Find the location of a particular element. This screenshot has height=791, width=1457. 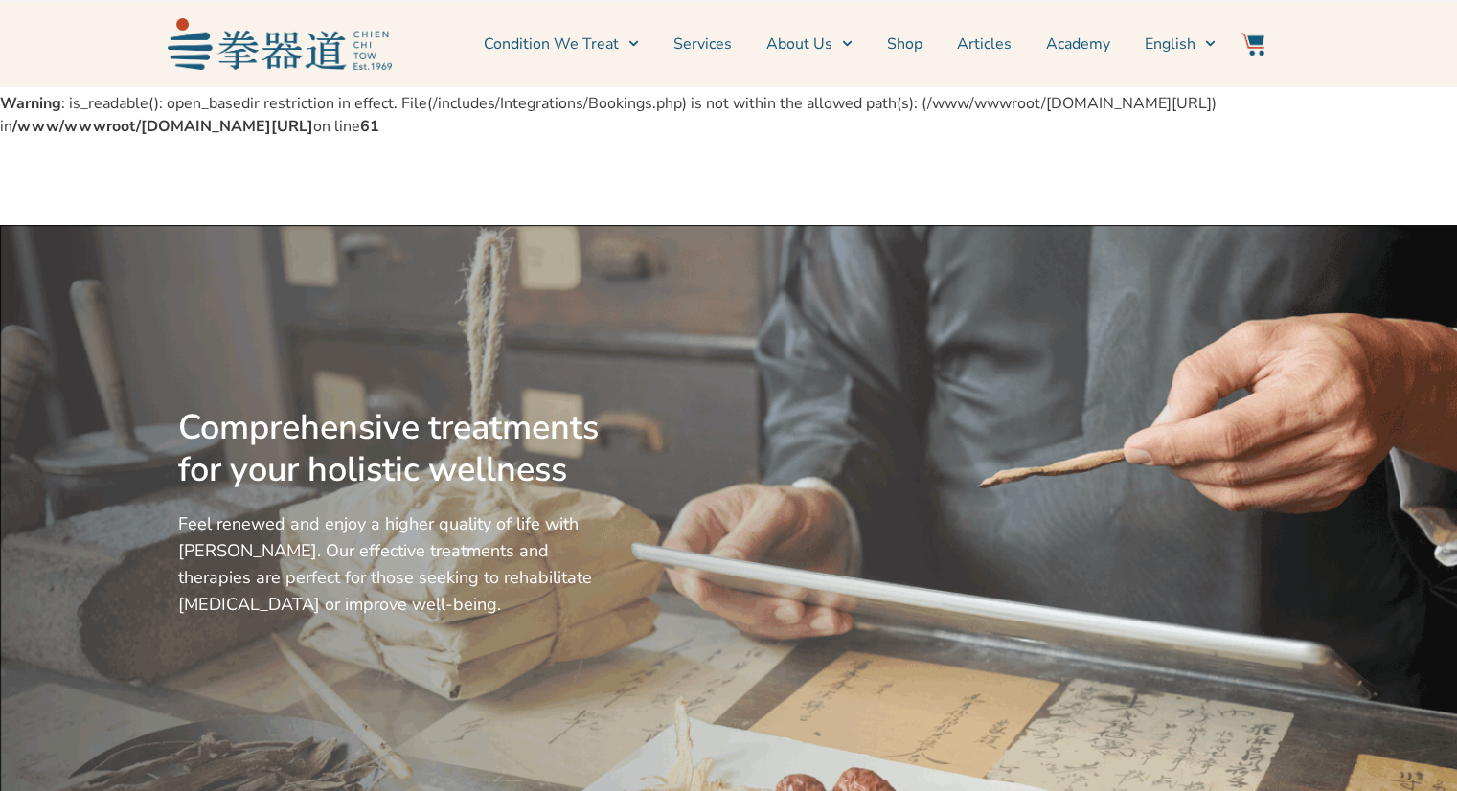

a: English is located at coordinates (1180, 44).